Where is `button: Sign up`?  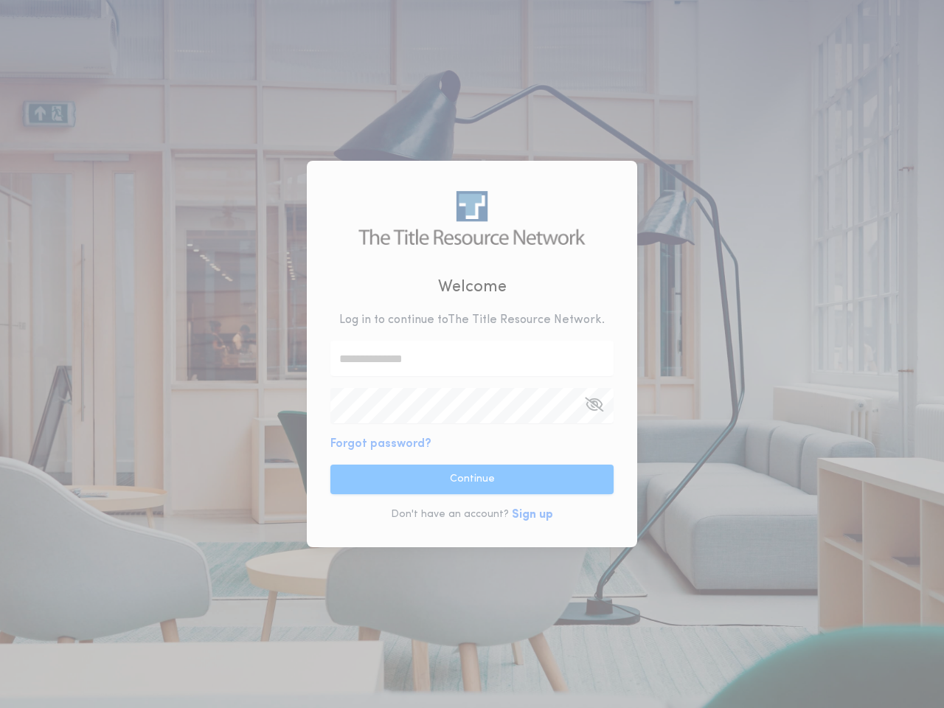 button: Sign up is located at coordinates (532, 515).